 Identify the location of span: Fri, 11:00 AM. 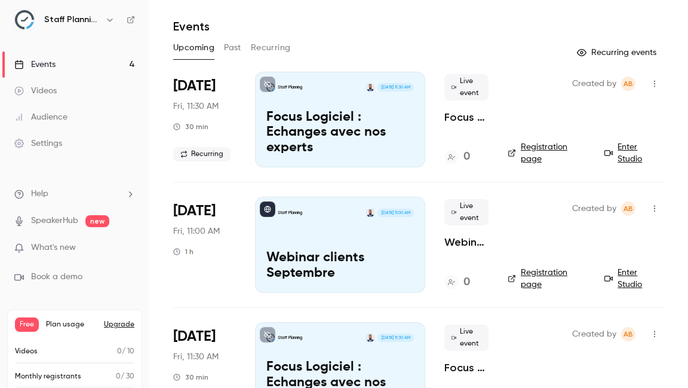
(196, 231).